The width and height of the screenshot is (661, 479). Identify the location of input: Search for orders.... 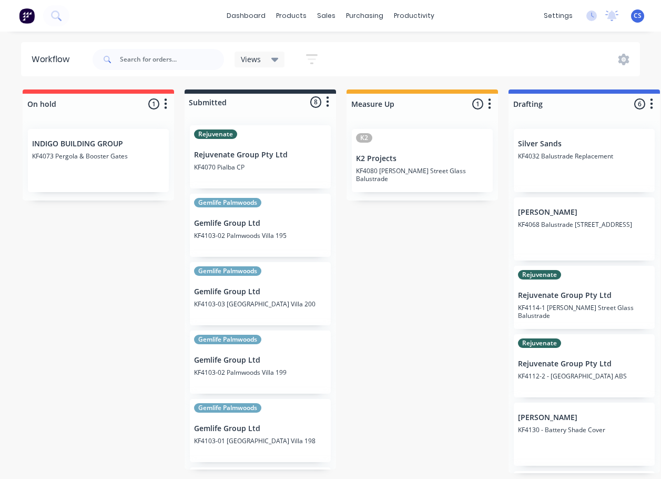
(172, 59).